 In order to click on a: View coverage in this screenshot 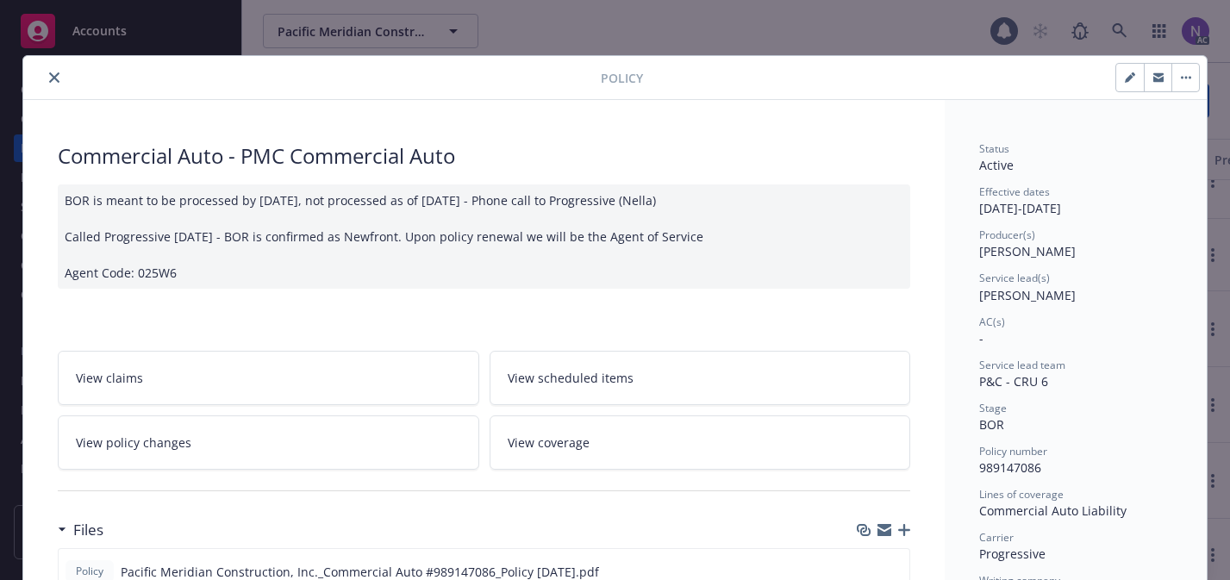, I will do `click(700, 442)`.